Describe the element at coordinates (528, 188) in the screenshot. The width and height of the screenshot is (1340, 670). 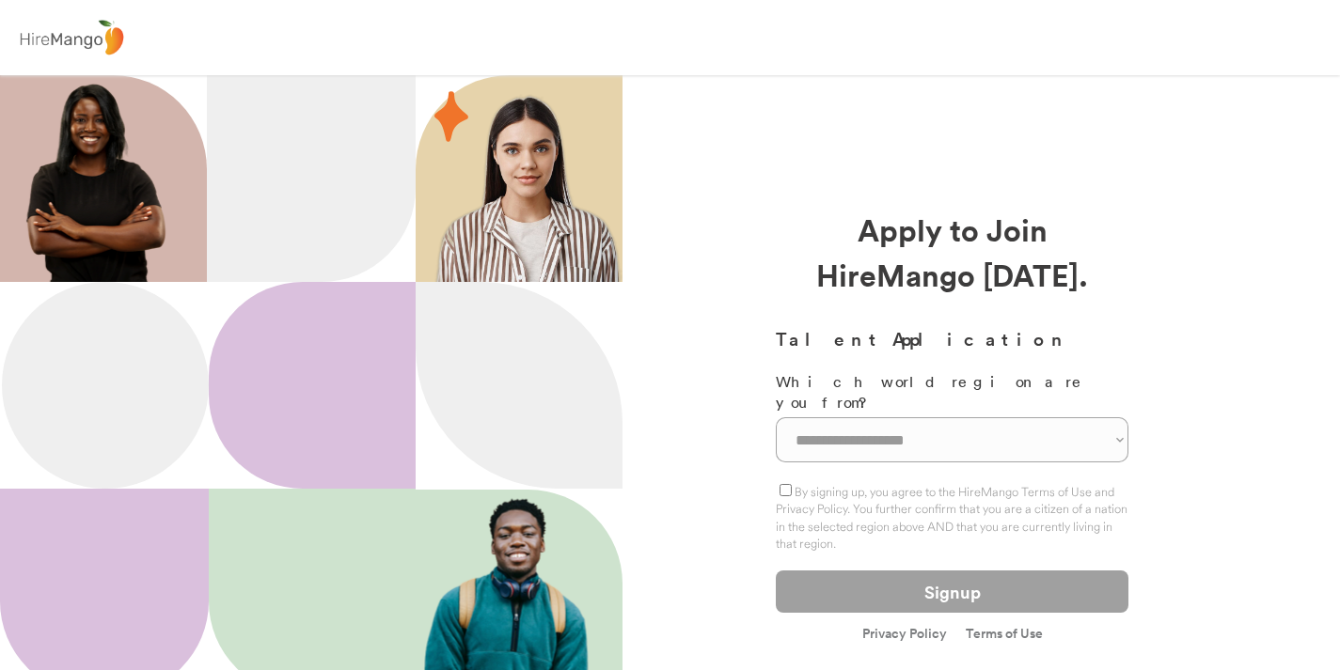
I see `img: hispanic%20woman.png` at that location.